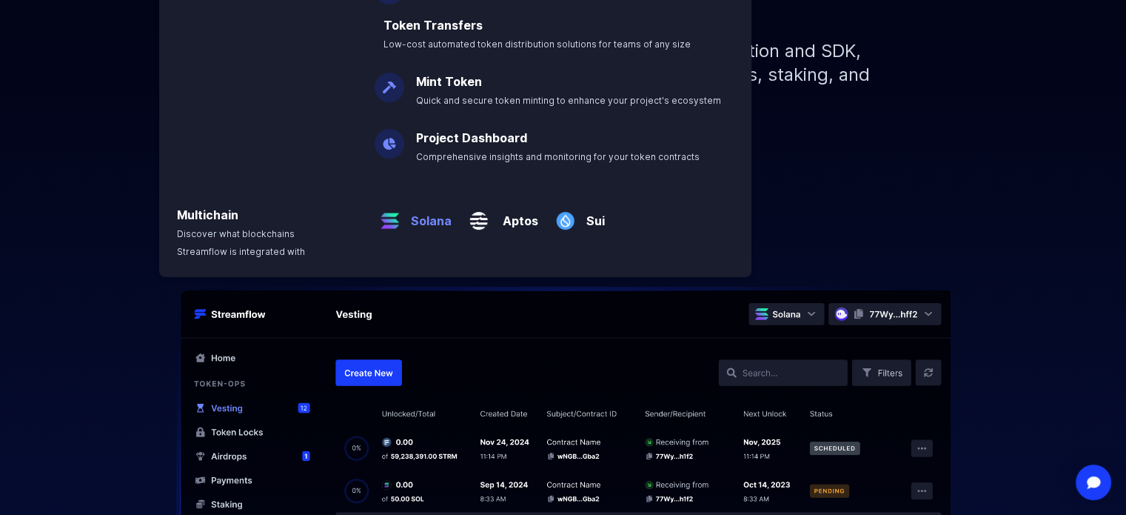 This screenshot has height=515, width=1126. What do you see at coordinates (537, 44) in the screenshot?
I see `span: Low-cost automated token distribution solutions for teams of any size` at bounding box center [537, 44].